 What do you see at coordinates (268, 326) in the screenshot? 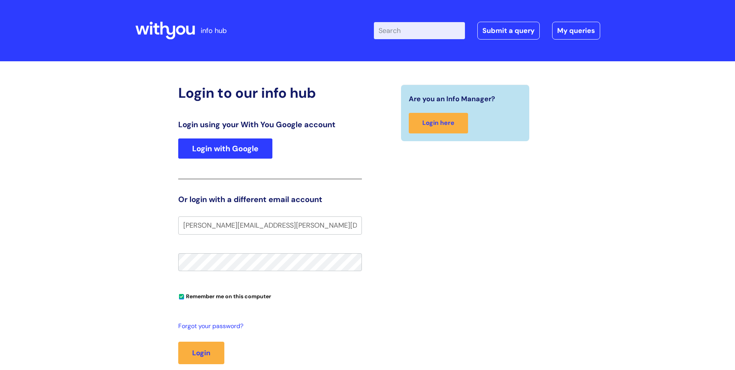
I see `a: Forgot your password?` at bounding box center [268, 326].